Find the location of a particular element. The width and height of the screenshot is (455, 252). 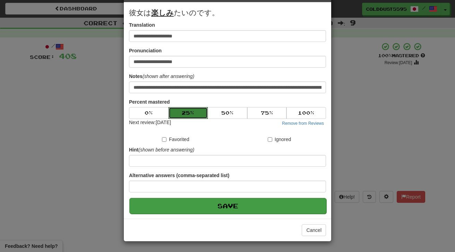

button: 75% is located at coordinates (267, 113).